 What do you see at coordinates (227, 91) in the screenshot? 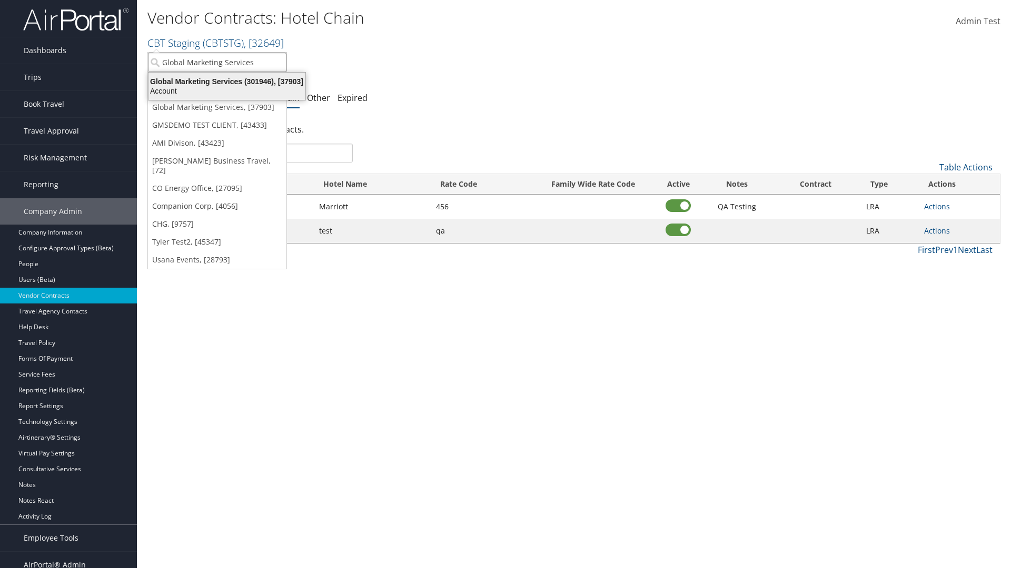
I see `div: Account` at bounding box center [227, 91].